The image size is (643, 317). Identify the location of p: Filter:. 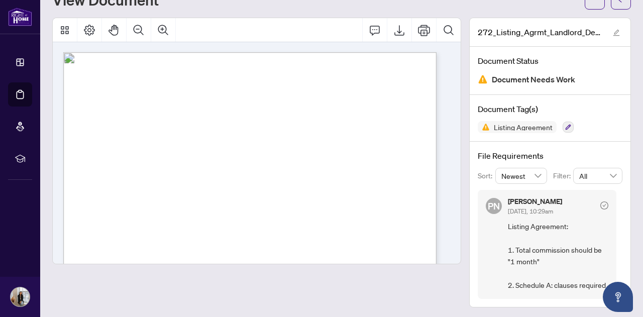
(563, 176).